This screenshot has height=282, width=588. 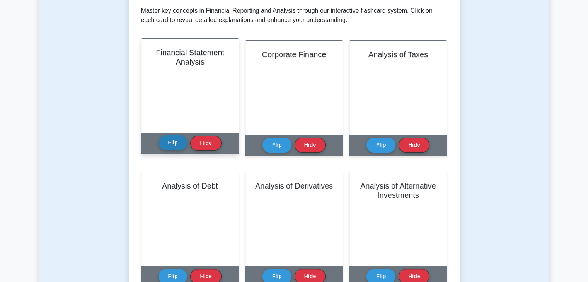 I want to click on h2: Financial Statement Analysis, so click(x=190, y=57).